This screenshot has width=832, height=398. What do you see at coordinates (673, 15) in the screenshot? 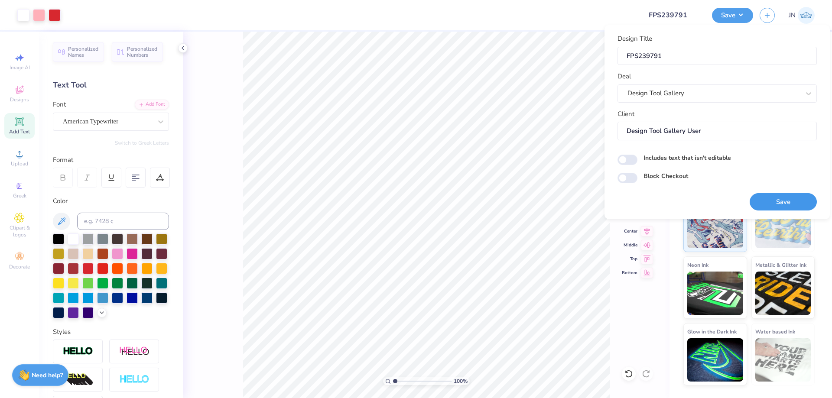
I see `input: Untitled Design` at bounding box center [673, 15].